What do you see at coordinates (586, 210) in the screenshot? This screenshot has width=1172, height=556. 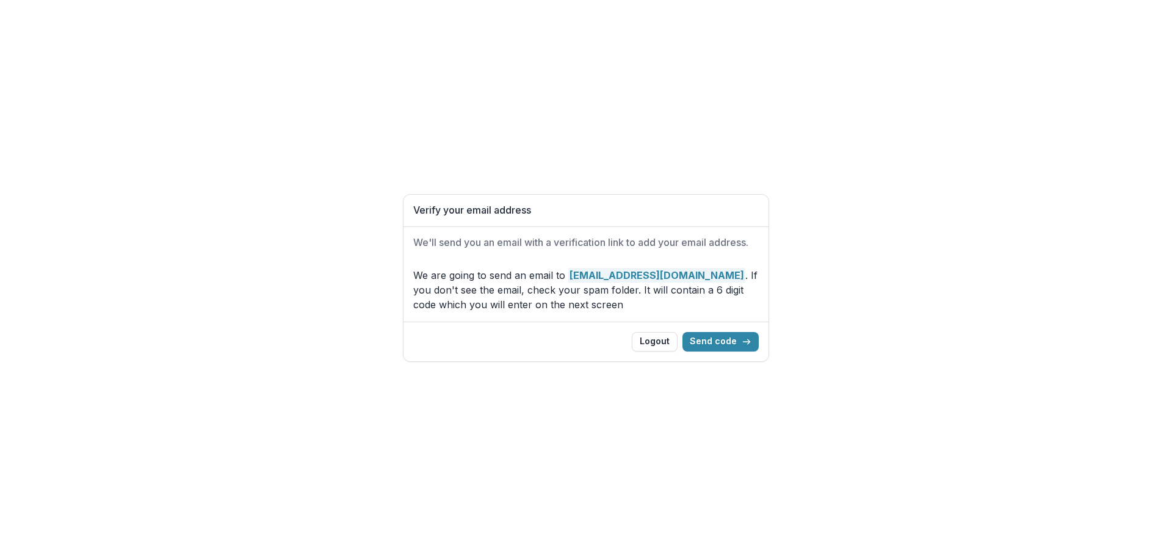 I see `h1: Verify your email address` at bounding box center [586, 210].